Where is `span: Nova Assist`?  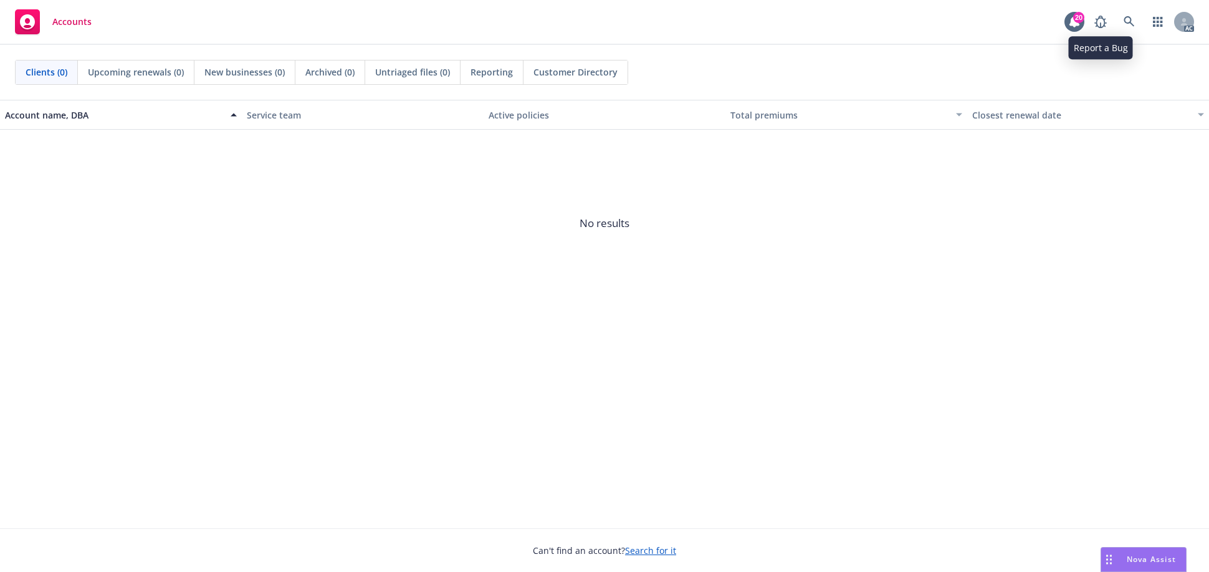
span: Nova Assist is located at coordinates (1151, 559).